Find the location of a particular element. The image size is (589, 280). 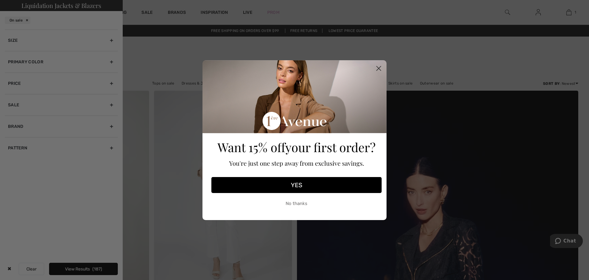

span: You're just one step away from exclusive savings. is located at coordinates (297, 163).